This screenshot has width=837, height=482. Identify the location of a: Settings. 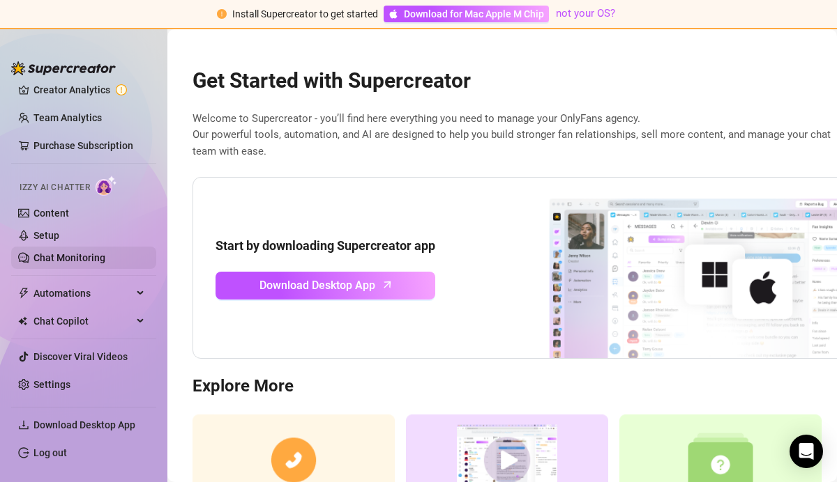
(52, 385).